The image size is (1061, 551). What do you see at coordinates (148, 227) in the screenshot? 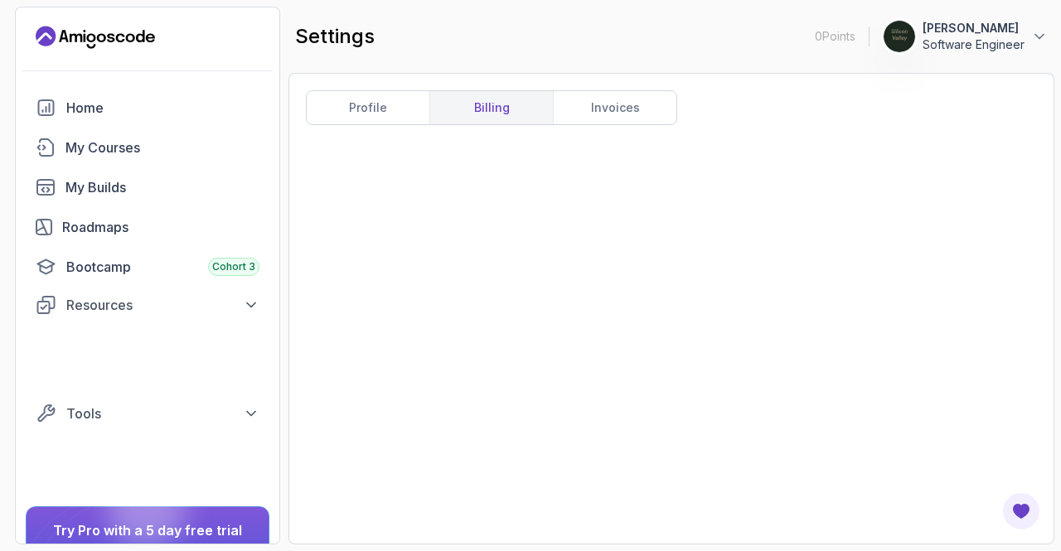
I see `a: roadmaps` at bounding box center [148, 227].